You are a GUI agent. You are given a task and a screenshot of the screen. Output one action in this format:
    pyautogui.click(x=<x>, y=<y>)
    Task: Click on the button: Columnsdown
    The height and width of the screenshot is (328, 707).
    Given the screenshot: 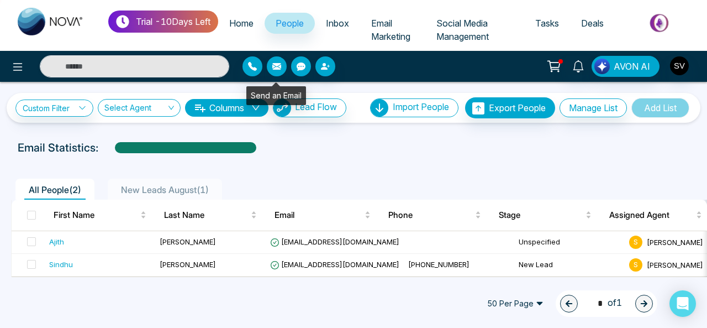 What is the action you would take?
    pyautogui.click(x=226, y=108)
    